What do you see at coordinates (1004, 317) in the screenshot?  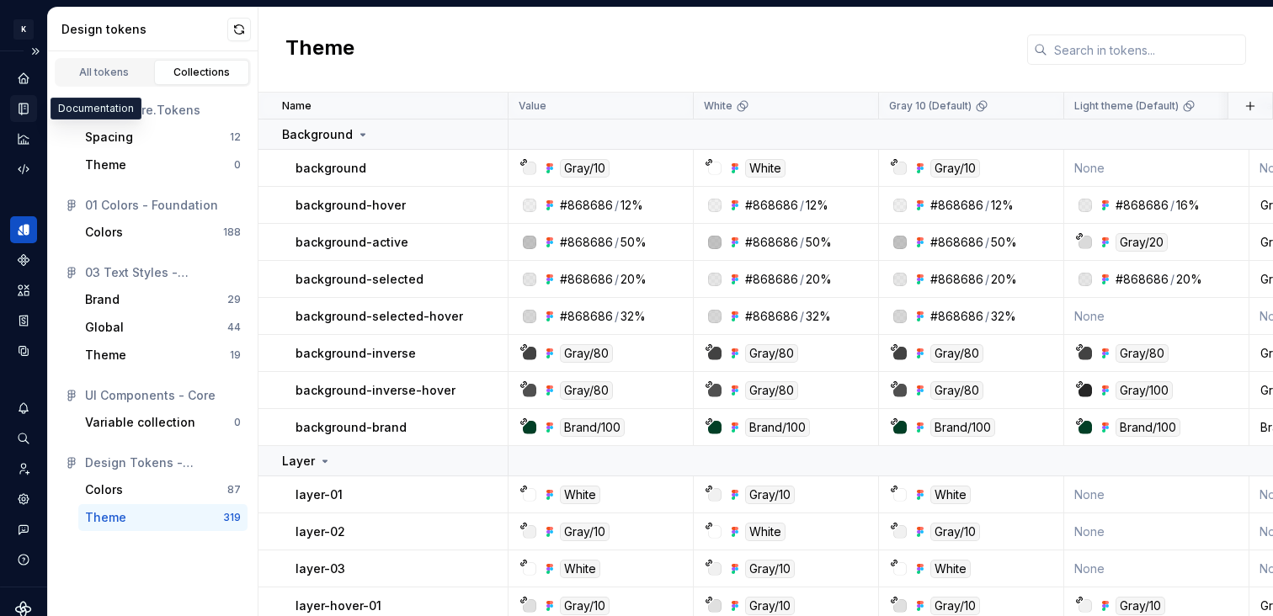 I see `div: 32%` at bounding box center [1004, 317].